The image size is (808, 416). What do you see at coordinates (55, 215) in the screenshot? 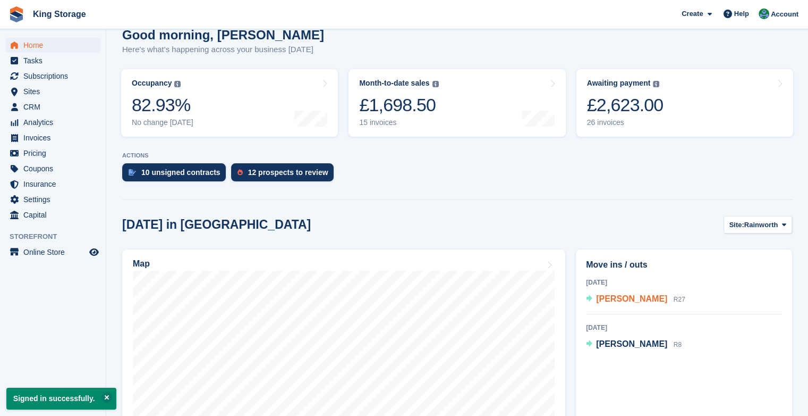
I see `span: Capital` at bounding box center [55, 215].